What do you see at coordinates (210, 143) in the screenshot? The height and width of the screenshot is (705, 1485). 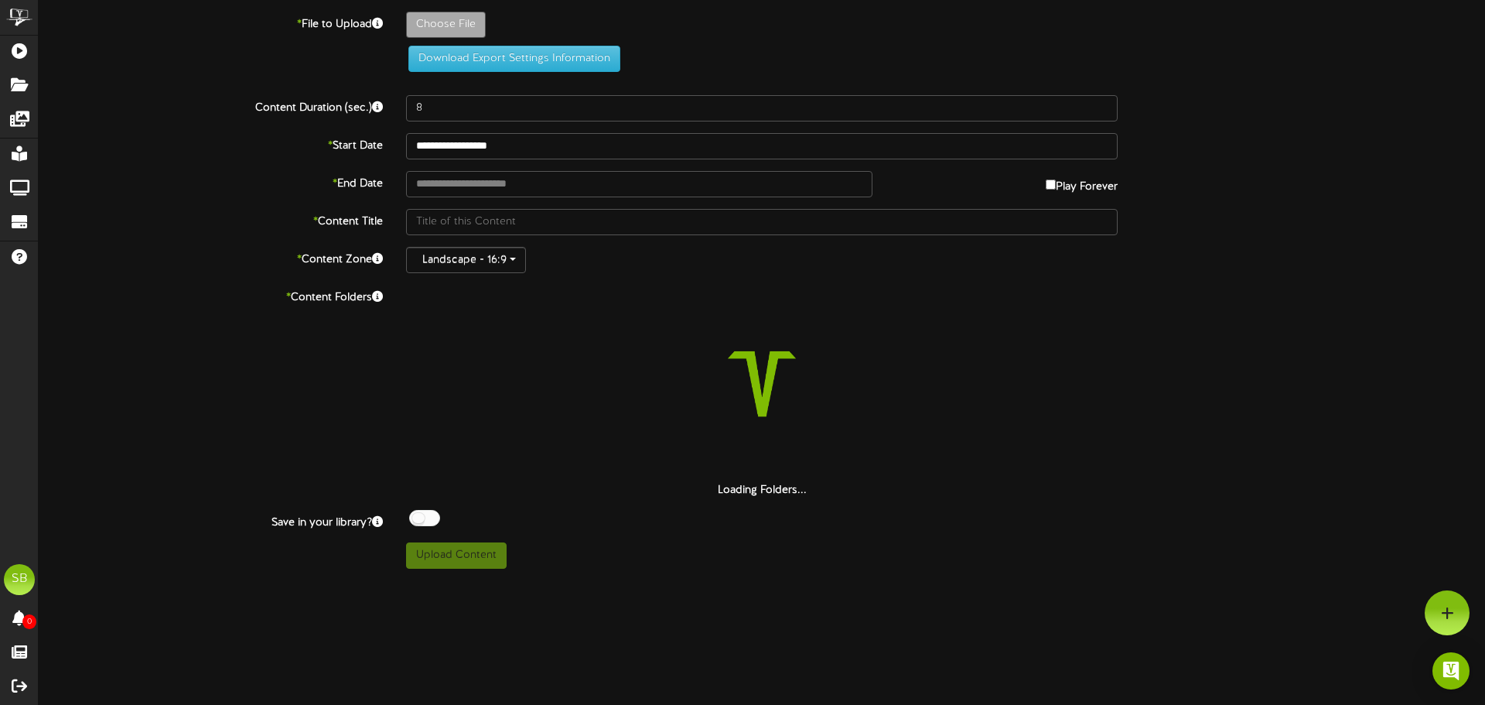 I see `label: Start Date` at bounding box center [210, 143].